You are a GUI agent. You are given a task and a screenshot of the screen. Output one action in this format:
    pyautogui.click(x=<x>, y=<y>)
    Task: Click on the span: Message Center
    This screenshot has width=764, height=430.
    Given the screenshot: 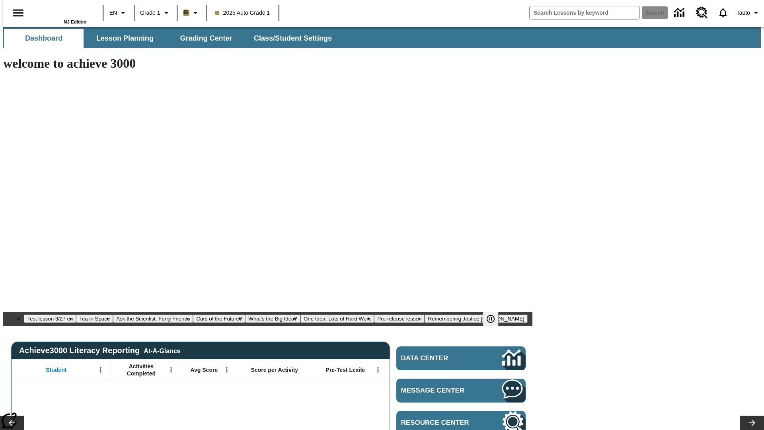 What is the action you would take?
    pyautogui.click(x=439, y=390)
    